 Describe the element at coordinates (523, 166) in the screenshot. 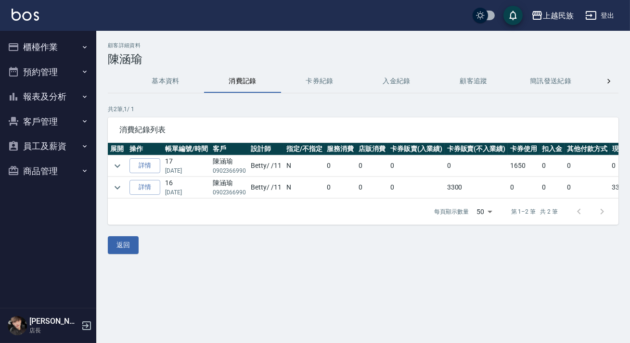

I see `td: 1650` at that location.